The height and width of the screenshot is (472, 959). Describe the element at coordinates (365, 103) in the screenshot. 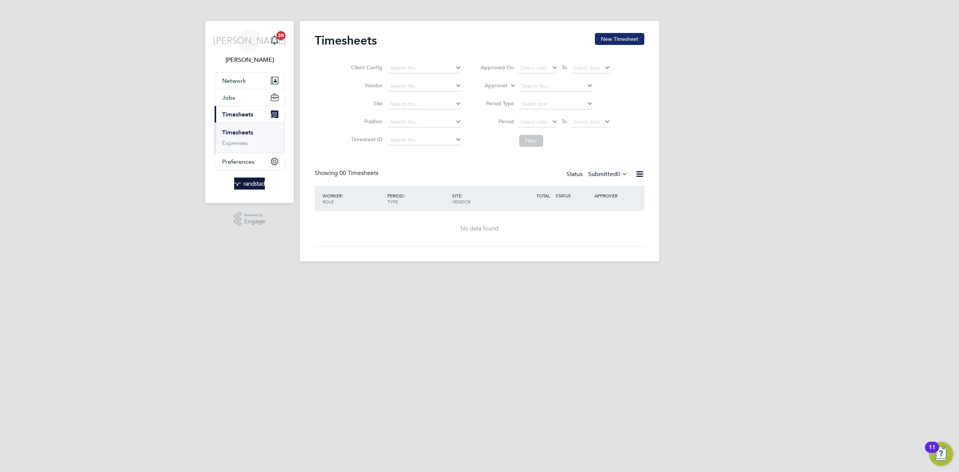

I see `label: Site` at that location.